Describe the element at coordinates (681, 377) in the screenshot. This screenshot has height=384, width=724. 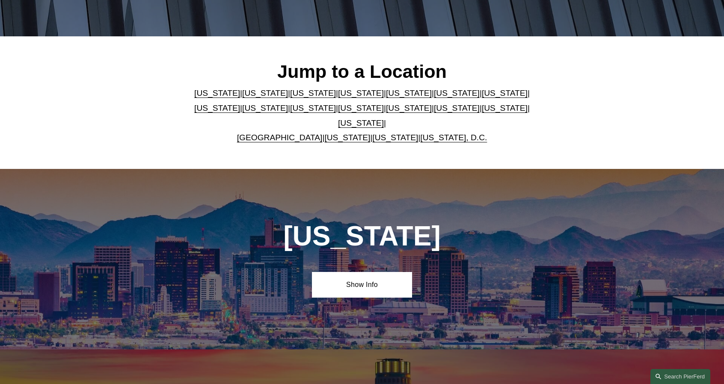
I see `a: Search this site` at that location.